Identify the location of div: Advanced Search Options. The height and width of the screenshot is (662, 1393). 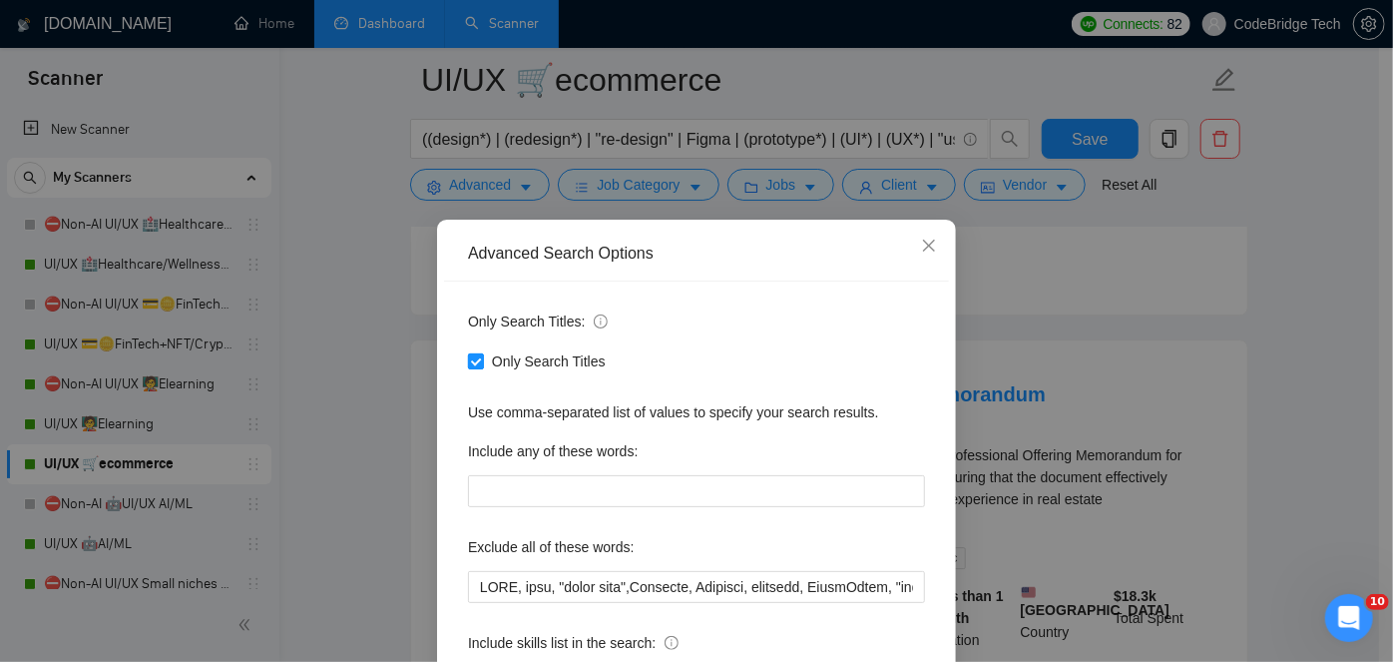
(697, 254).